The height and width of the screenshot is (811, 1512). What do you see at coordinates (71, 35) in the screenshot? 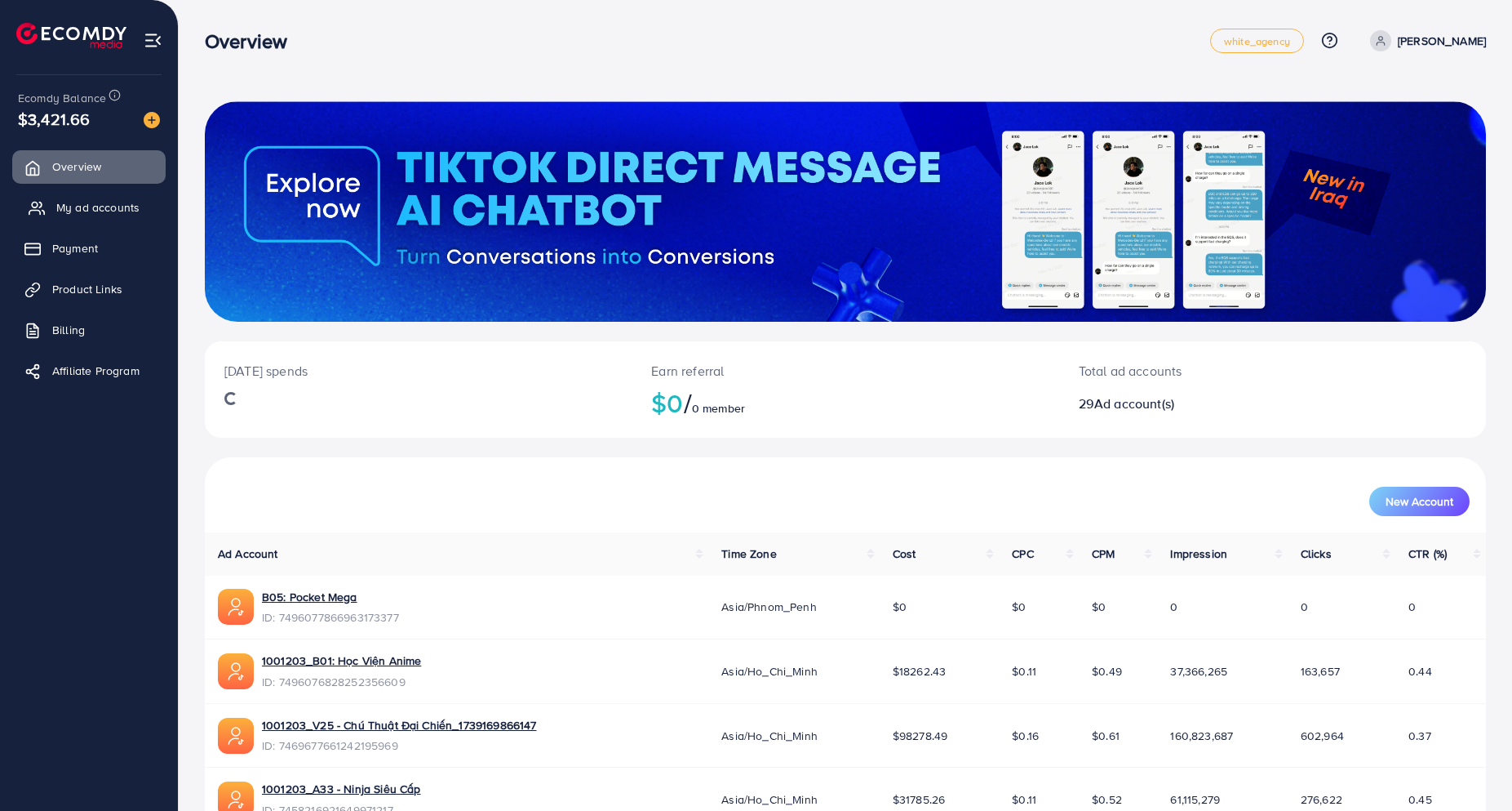
I see `img: logo` at bounding box center [71, 35].